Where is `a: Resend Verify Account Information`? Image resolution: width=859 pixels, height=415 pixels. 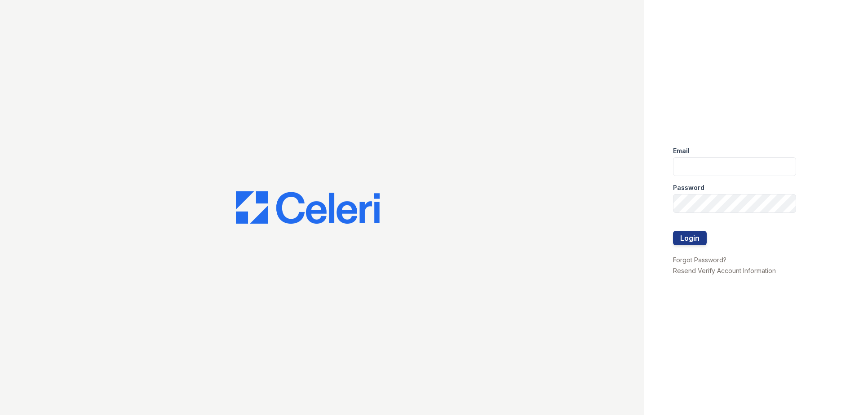 a: Resend Verify Account Information is located at coordinates (724, 270).